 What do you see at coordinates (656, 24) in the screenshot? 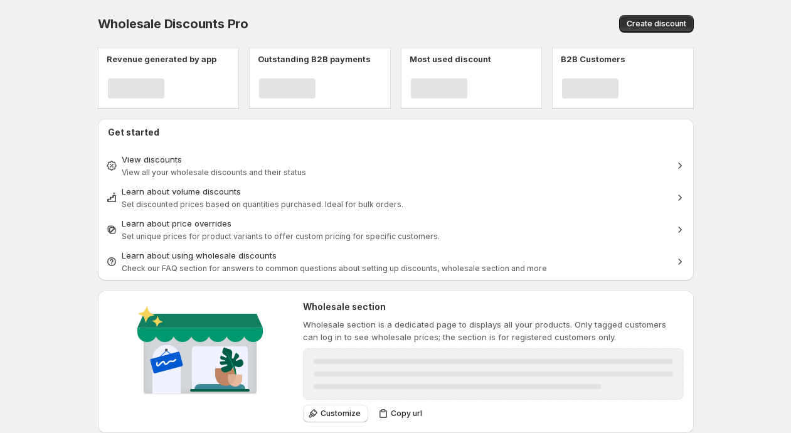
I see `button: Create discount` at bounding box center [656, 24].